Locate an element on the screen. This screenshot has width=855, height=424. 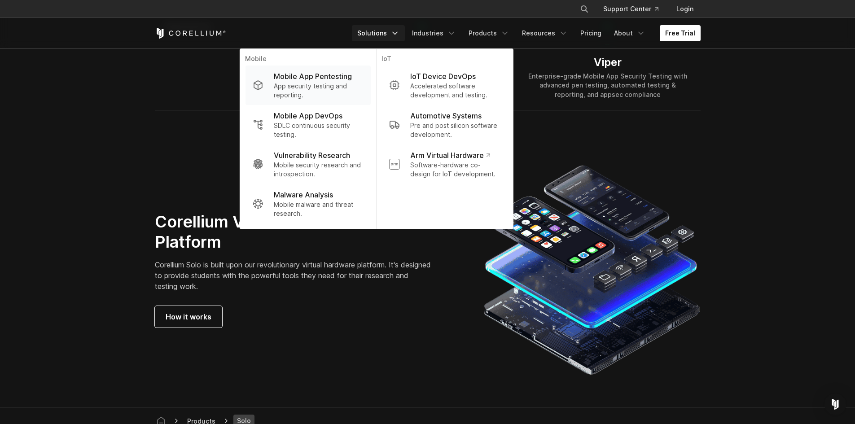
p: Pre and post silicon software development. is located at coordinates (455, 130).